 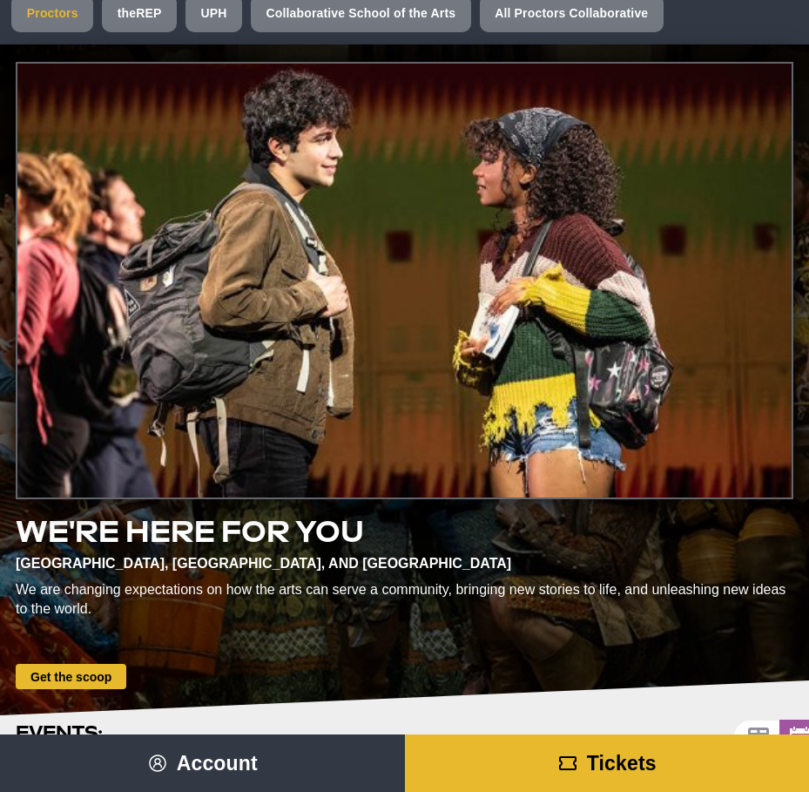 I want to click on span: Account, so click(x=217, y=763).